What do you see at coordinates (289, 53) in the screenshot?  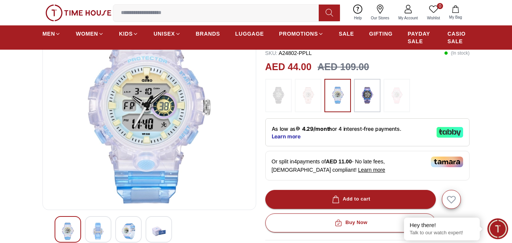 I see `p: A24802-PPLL` at bounding box center [289, 53].